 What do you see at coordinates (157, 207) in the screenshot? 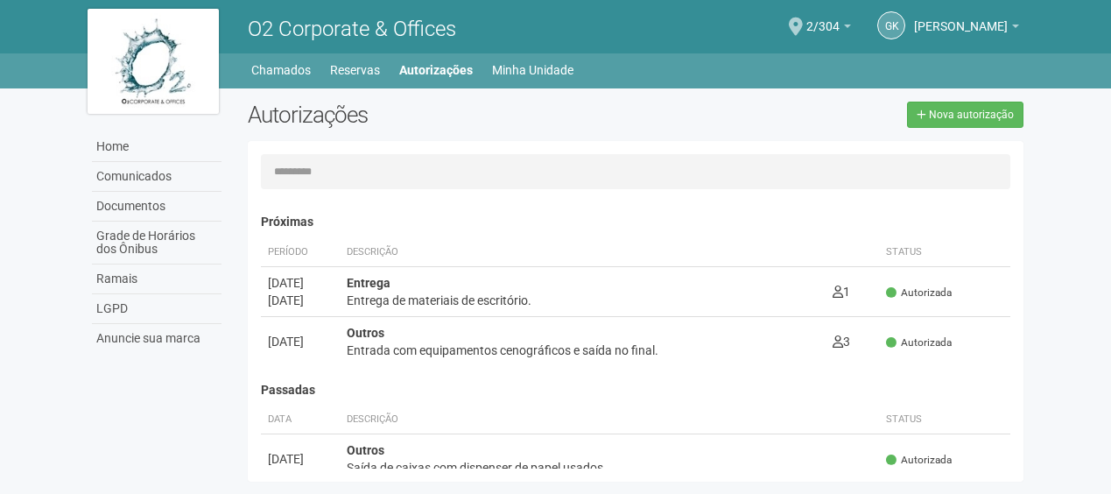
I see `a: Documentos` at bounding box center [157, 207].